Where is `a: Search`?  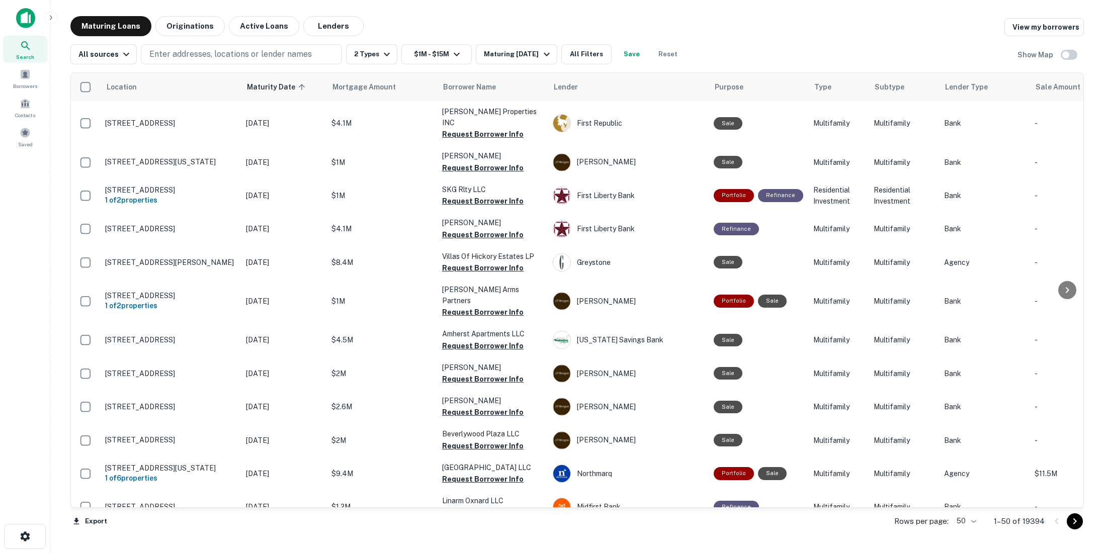
a: Search is located at coordinates (25, 49).